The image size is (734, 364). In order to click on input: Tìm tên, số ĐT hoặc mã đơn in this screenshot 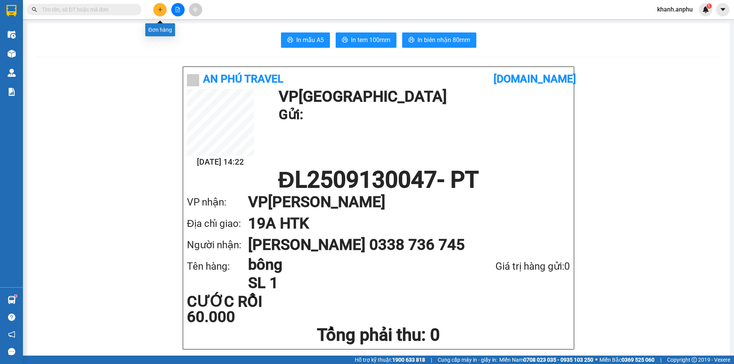, I will do `click(87, 10)`.